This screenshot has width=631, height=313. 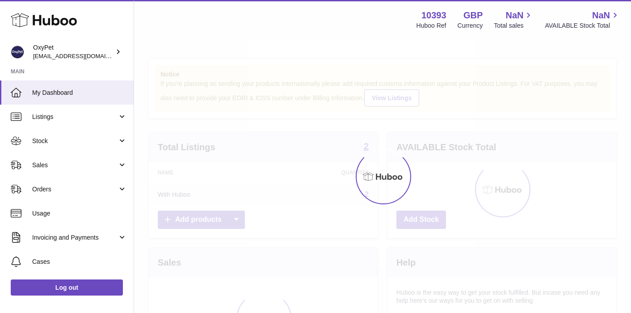 I want to click on div: Currency, so click(x=470, y=25).